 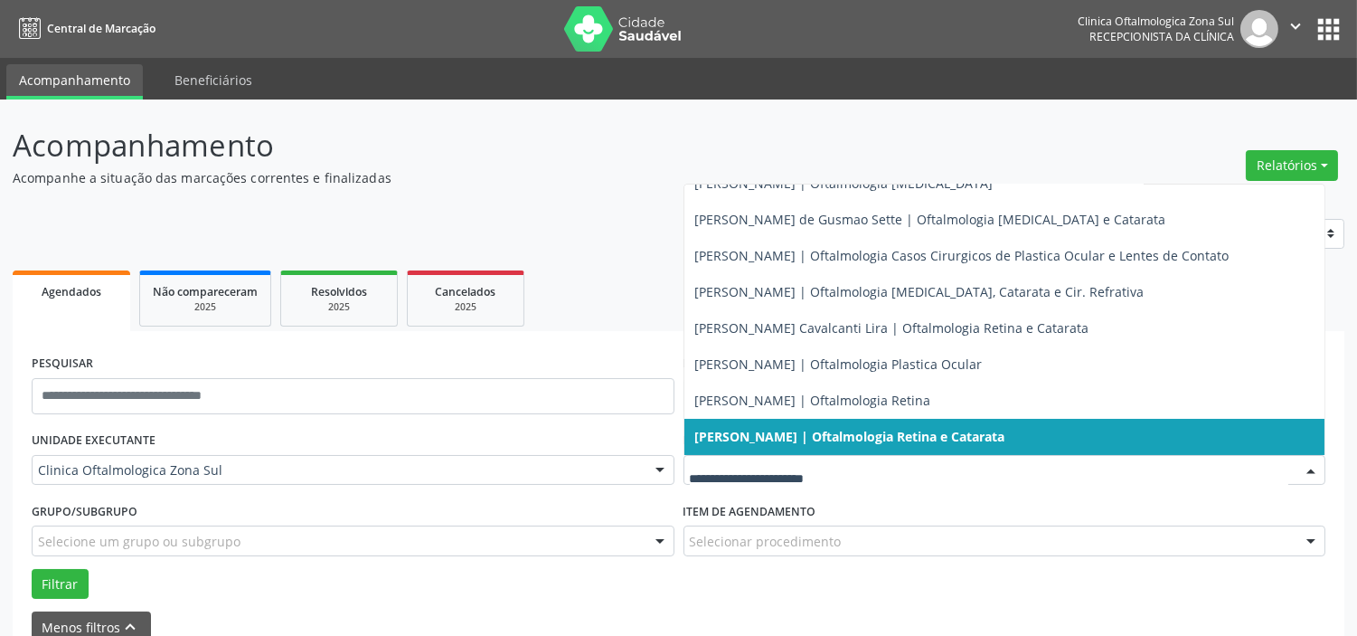 What do you see at coordinates (339, 291) in the screenshot?
I see `span: Resolvidos` at bounding box center [339, 291].